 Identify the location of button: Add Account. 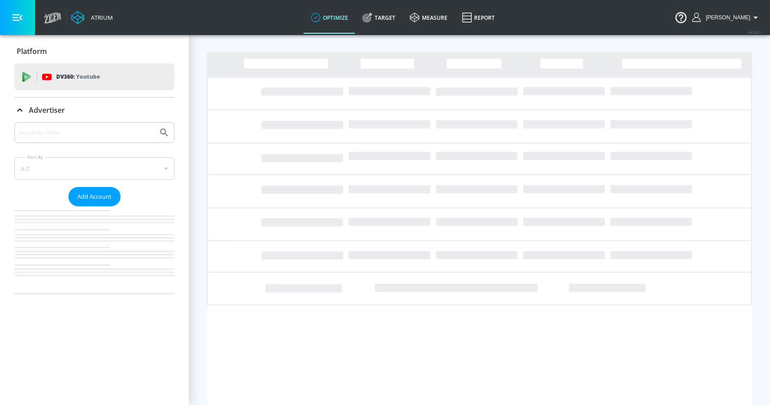
(94, 196).